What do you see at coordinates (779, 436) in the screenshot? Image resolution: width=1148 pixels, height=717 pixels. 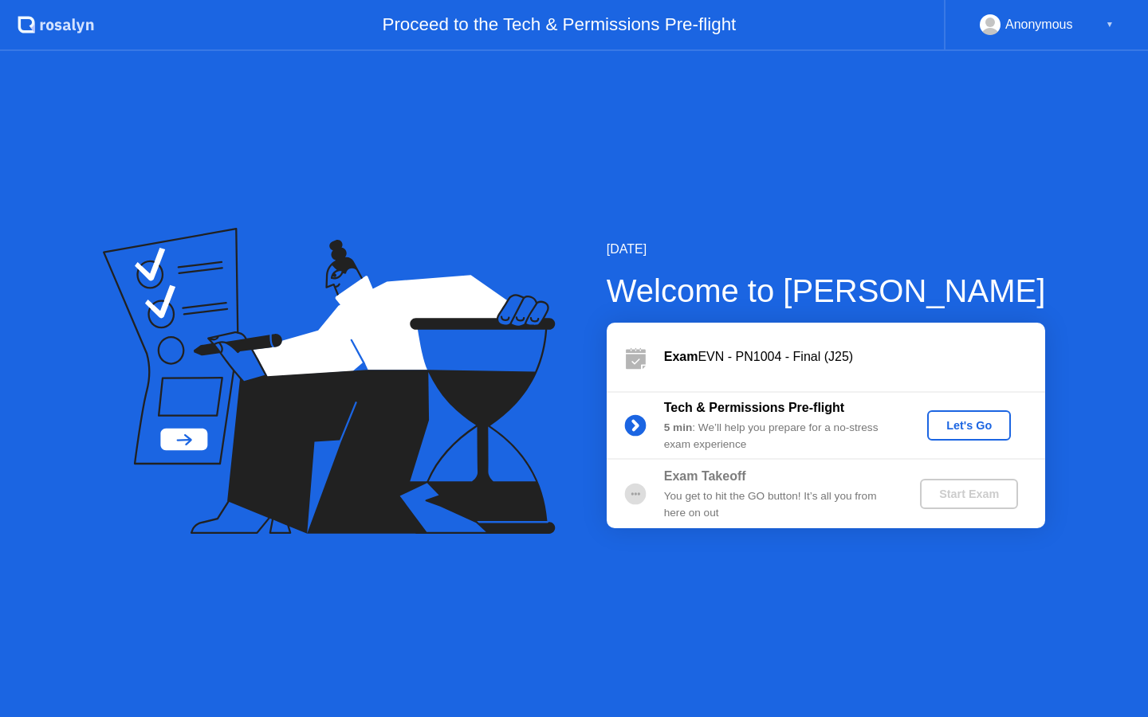 I see `div: : We’ll help you prepare for a no-stress exam experience` at bounding box center [779, 436].